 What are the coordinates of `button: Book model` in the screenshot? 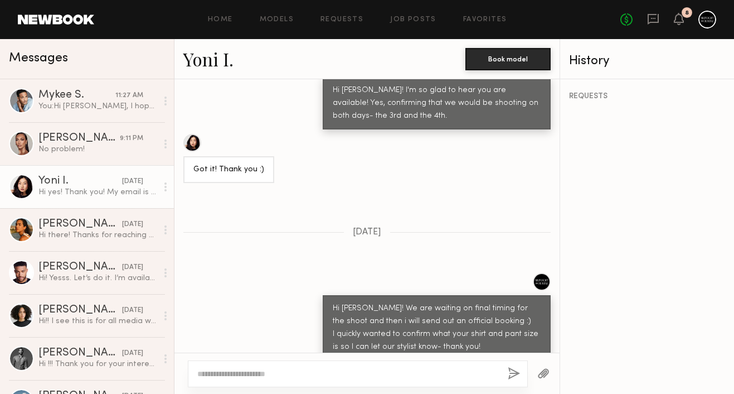 It's located at (508, 59).